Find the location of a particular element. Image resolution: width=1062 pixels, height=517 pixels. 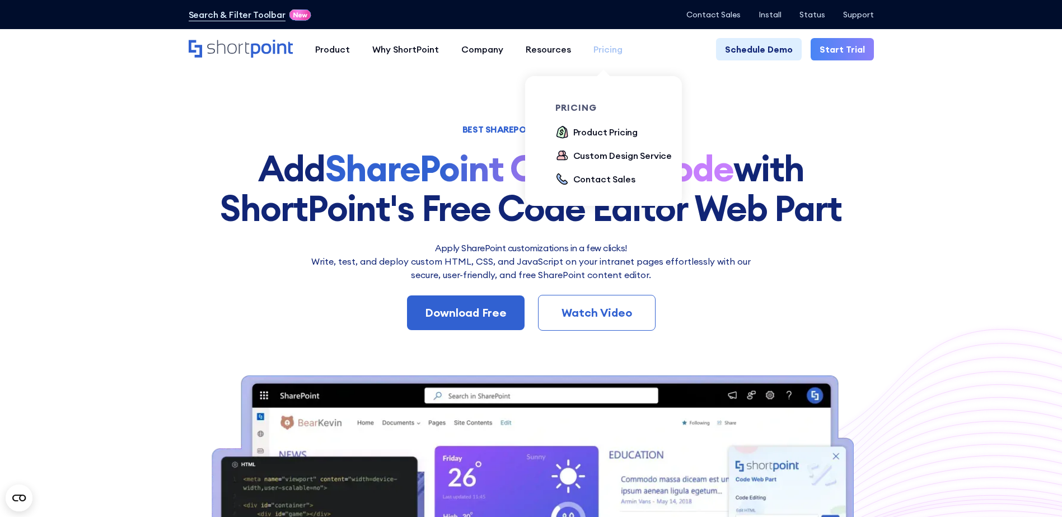

a: Why ShortPoint is located at coordinates (405, 49).